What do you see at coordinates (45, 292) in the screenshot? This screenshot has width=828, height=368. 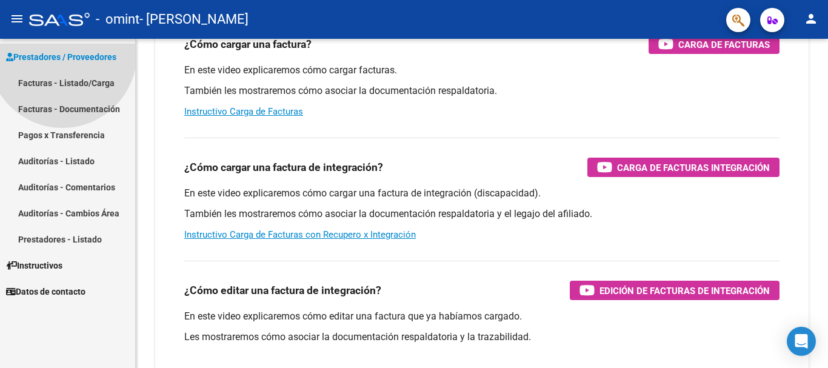 I see `span: Datos de contacto` at bounding box center [45, 292].